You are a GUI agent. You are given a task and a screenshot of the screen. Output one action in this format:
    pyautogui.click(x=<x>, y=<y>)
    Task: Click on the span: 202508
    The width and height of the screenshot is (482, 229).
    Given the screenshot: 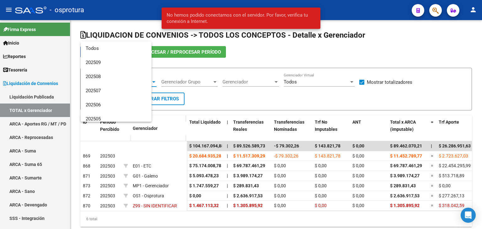 What is the action you would take?
    pyautogui.click(x=116, y=77)
    